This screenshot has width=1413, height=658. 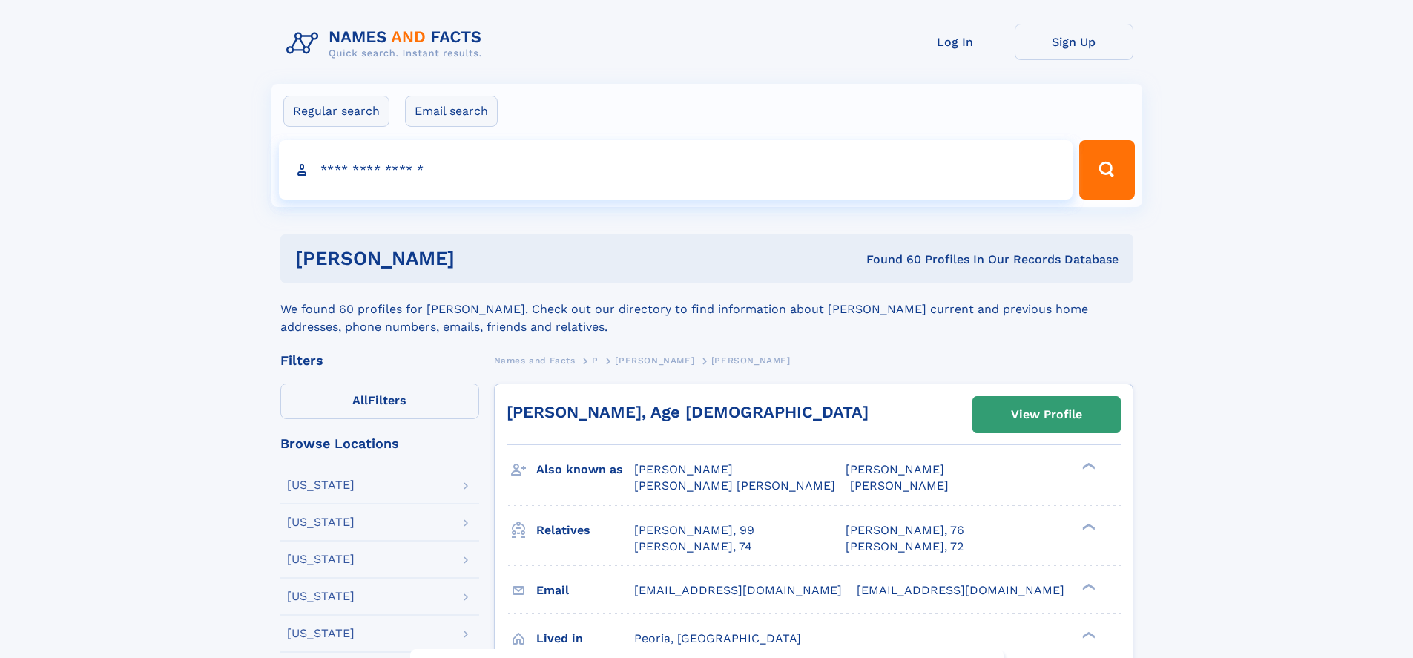 I want to click on label: Email search, so click(x=451, y=111).